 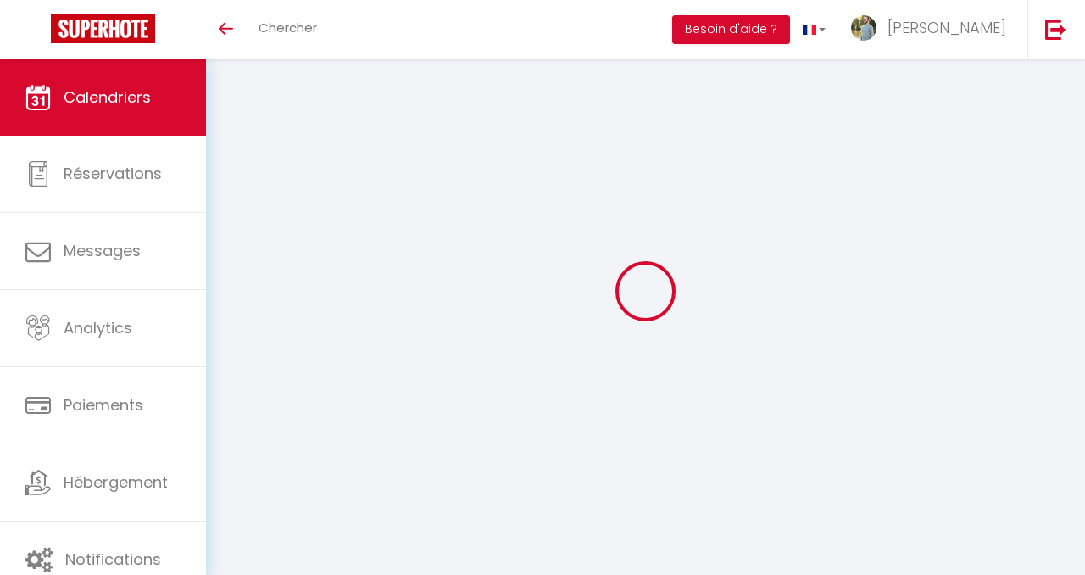 What do you see at coordinates (113, 173) in the screenshot?
I see `span: Réservations` at bounding box center [113, 173].